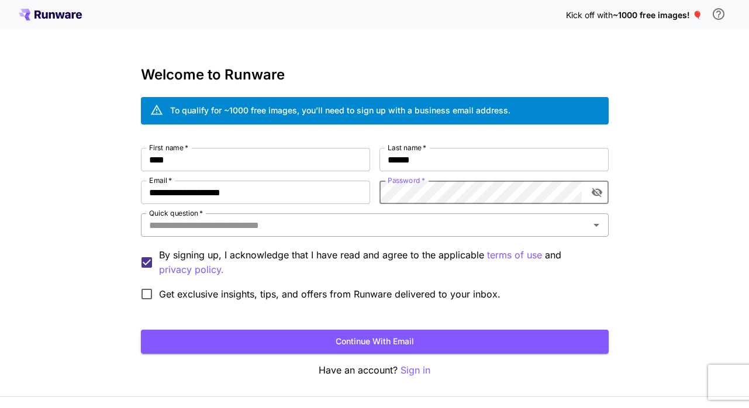 Image resolution: width=749 pixels, height=408 pixels. I want to click on p: privacy policy., so click(191, 269).